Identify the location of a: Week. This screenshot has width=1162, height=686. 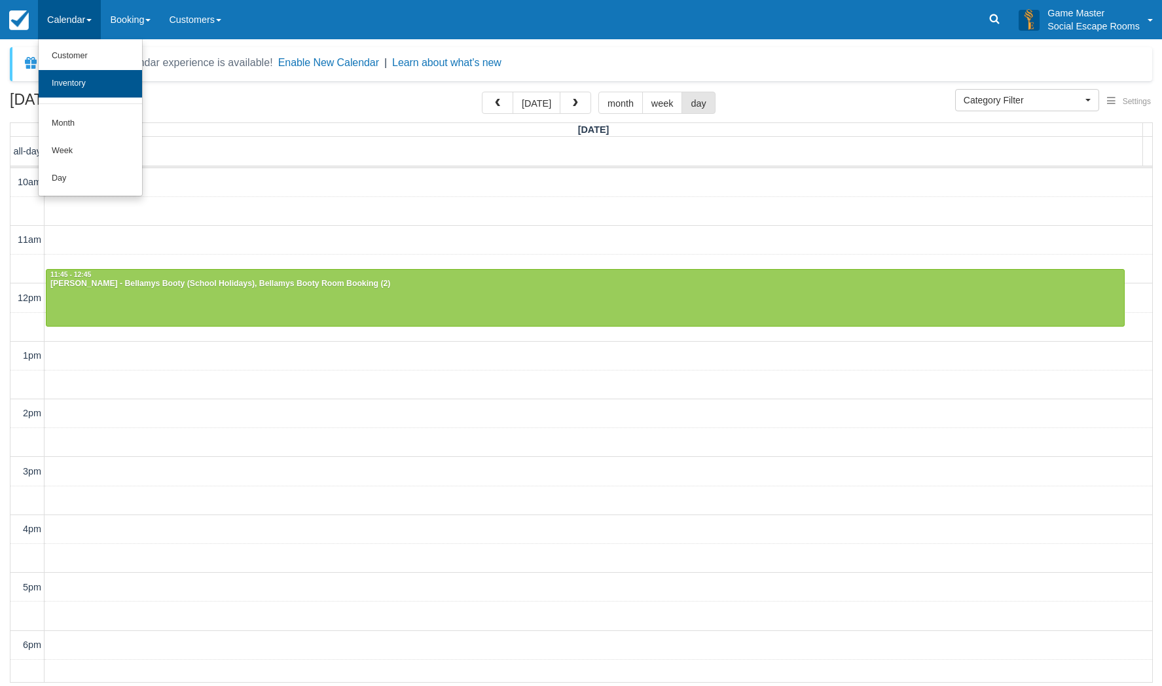
(90, 151).